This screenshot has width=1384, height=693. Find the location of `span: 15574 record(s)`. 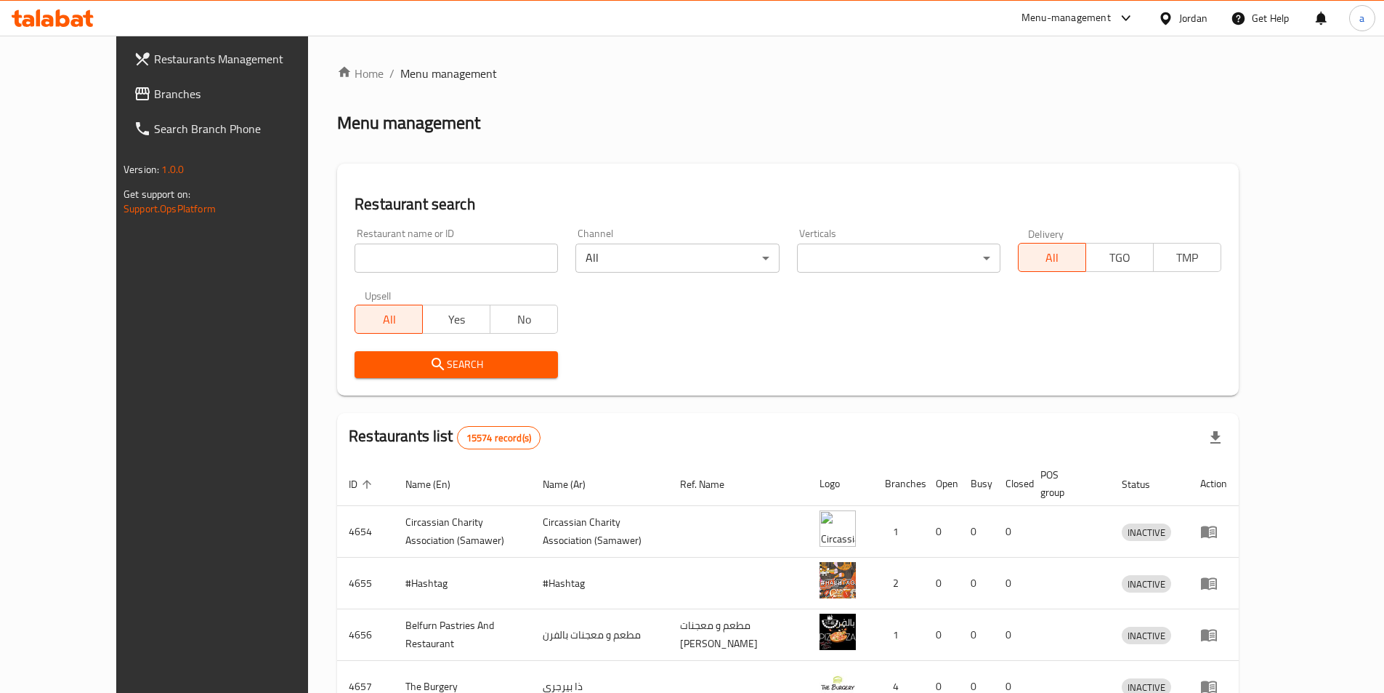

span: 15574 record(s) is located at coordinates (499, 437).